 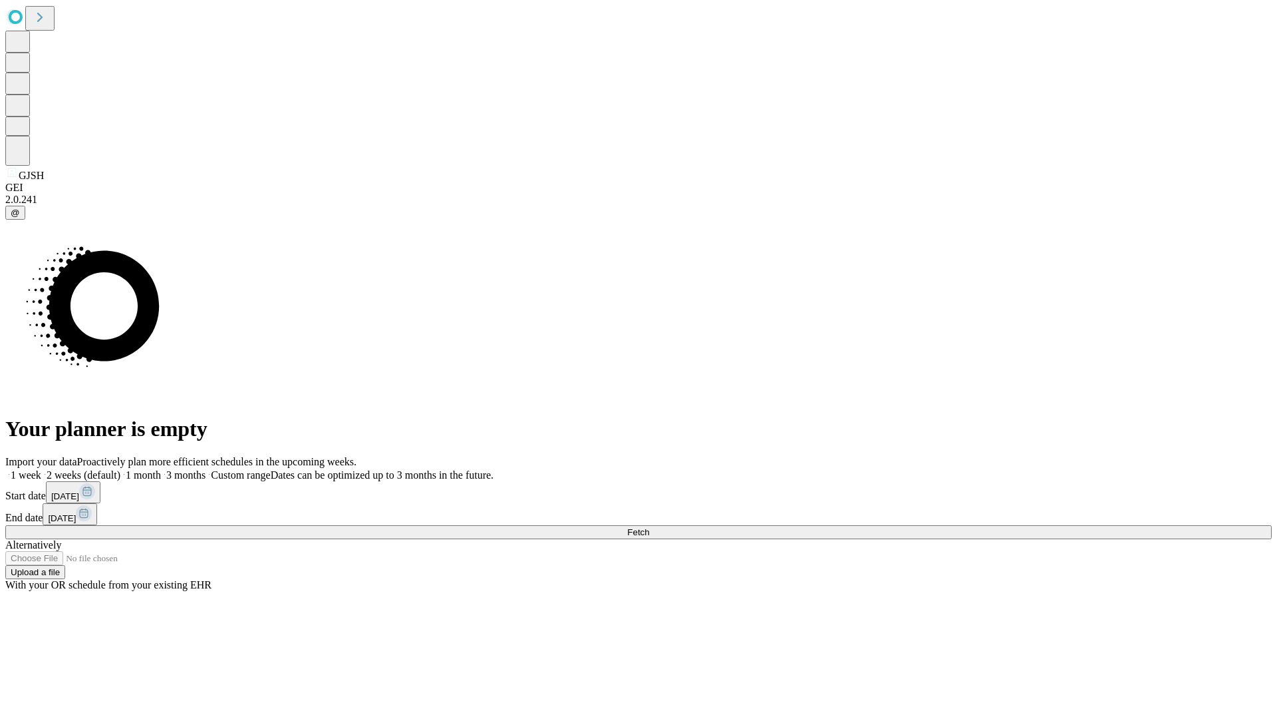 What do you see at coordinates (83, 474) in the screenshot?
I see `span: 2 weeks (default)` at bounding box center [83, 474].